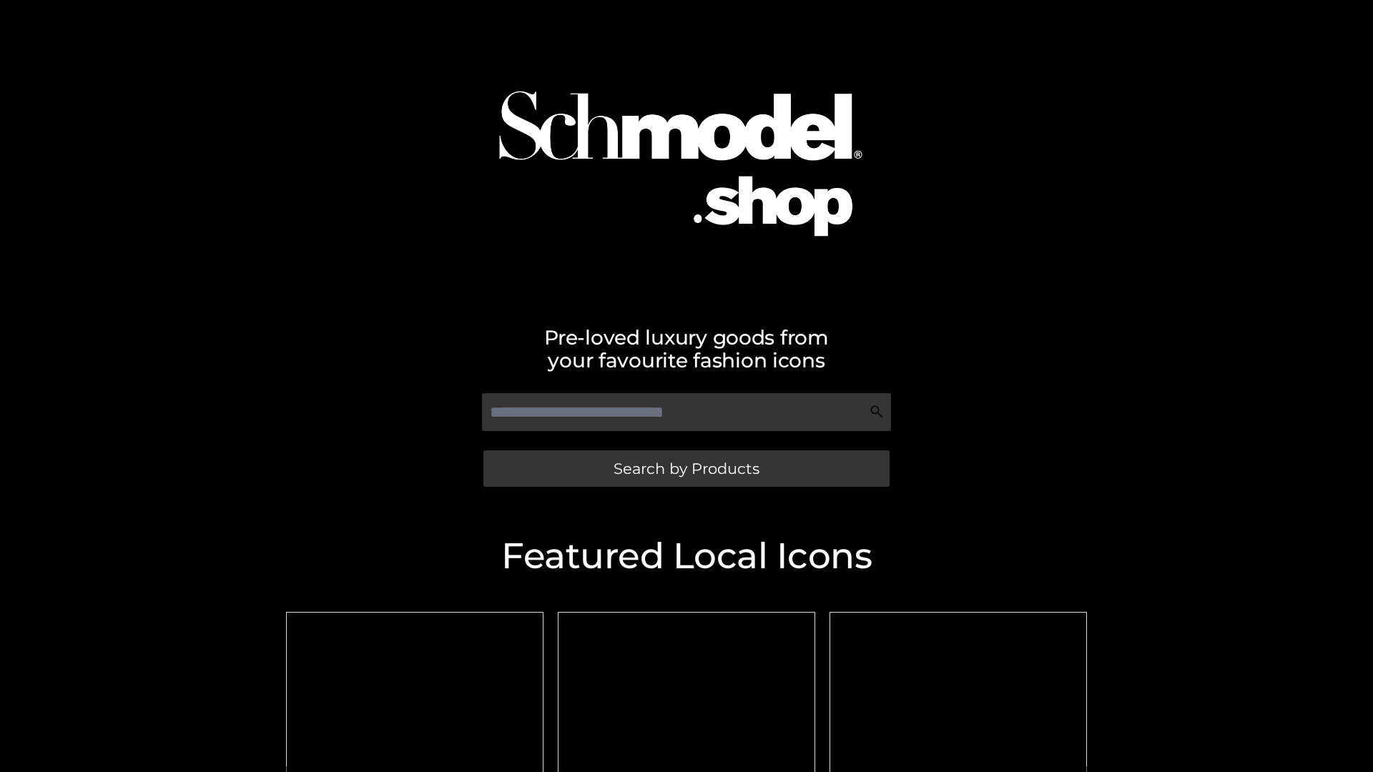  I want to click on h2: Pre-loved luxury goods from your favourite fashion icons, so click(687, 349).